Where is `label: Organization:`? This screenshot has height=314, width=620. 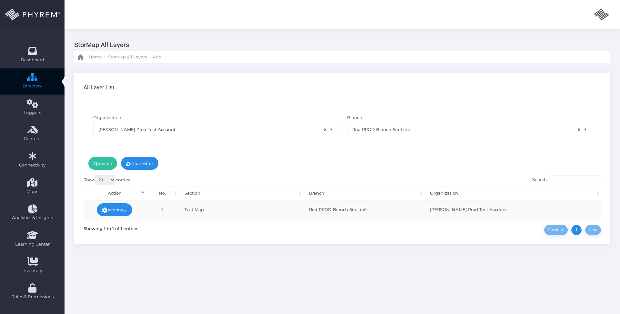
label: Organization: is located at coordinates (108, 118).